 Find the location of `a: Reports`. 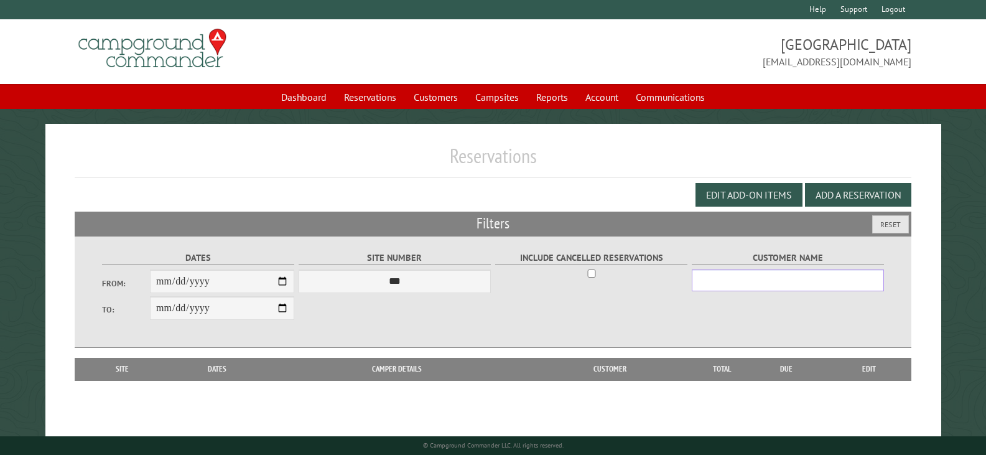

a: Reports is located at coordinates (552, 97).